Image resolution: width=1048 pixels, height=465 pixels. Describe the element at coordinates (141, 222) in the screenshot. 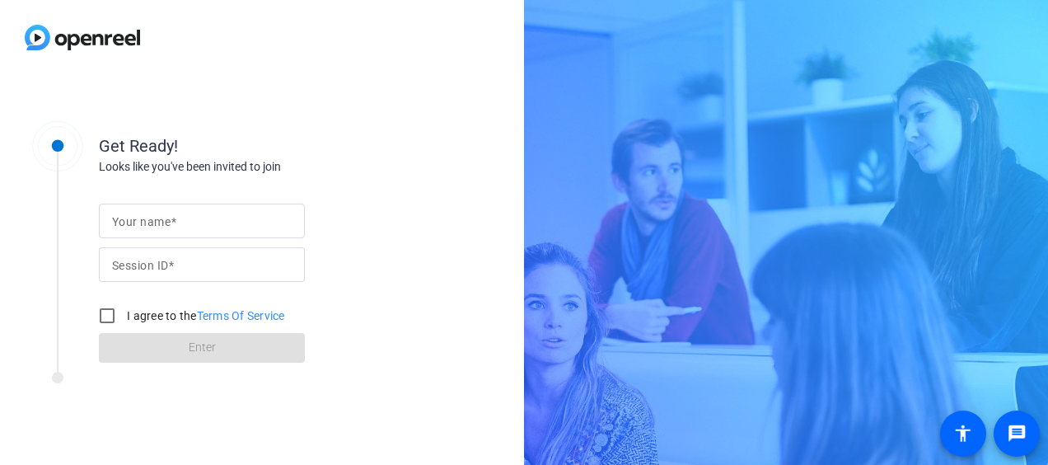

I see `mat-label: Your name` at that location.